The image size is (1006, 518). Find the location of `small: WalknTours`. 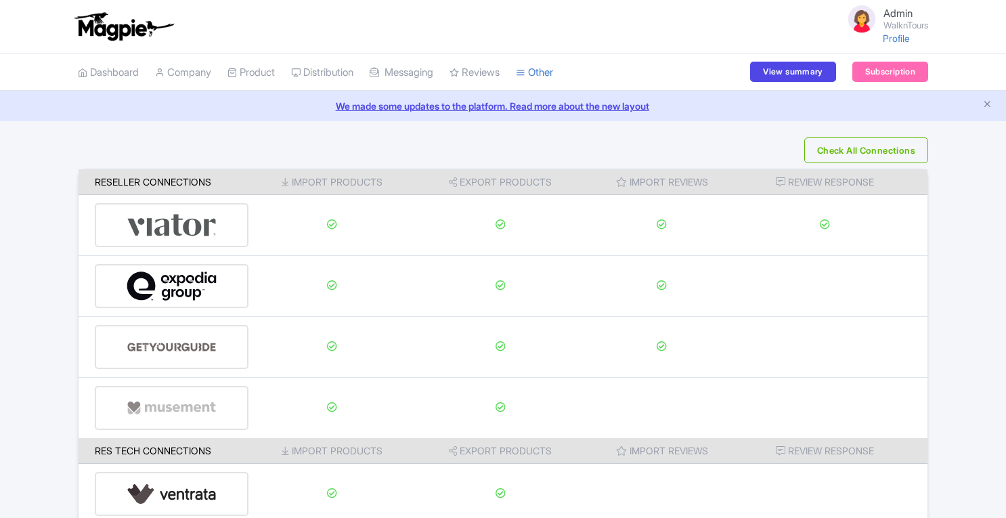

small: WalknTours is located at coordinates (906, 25).